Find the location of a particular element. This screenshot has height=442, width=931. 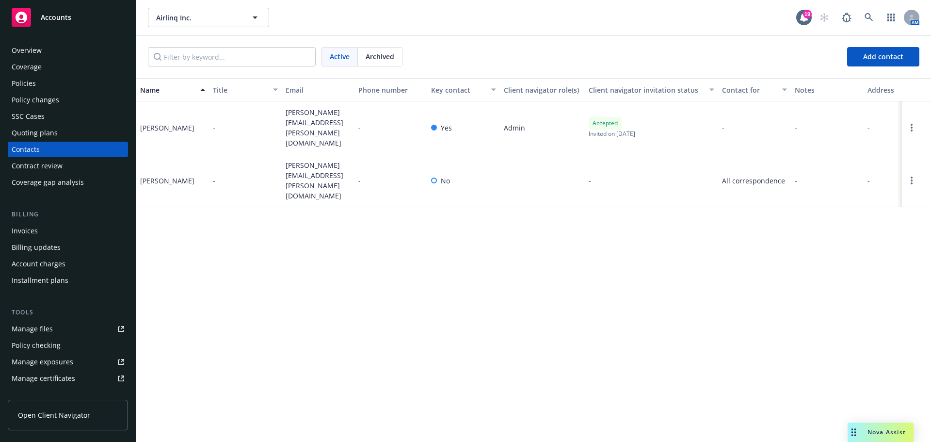

a: Quoting plans is located at coordinates (68, 133).